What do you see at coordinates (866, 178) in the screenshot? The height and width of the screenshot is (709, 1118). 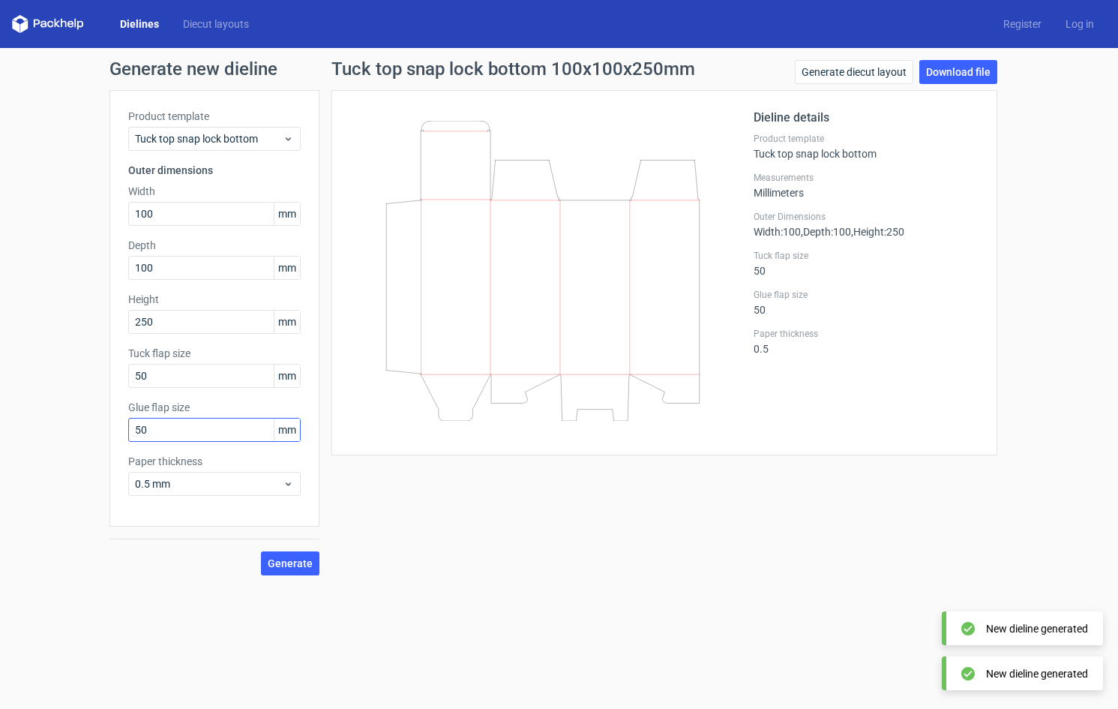 I see `label: Measurements` at bounding box center [866, 178].